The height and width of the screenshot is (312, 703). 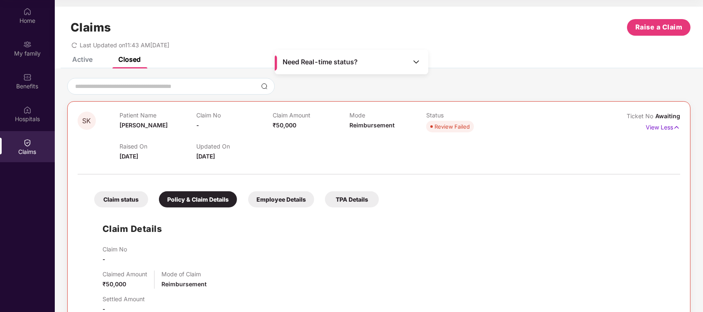 What do you see at coordinates (659, 27) in the screenshot?
I see `span: Raise a Claim` at bounding box center [659, 27].